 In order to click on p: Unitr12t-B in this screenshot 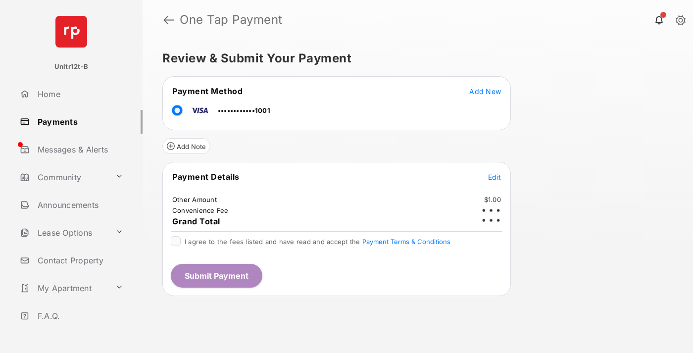, I will do `click(71, 67)`.